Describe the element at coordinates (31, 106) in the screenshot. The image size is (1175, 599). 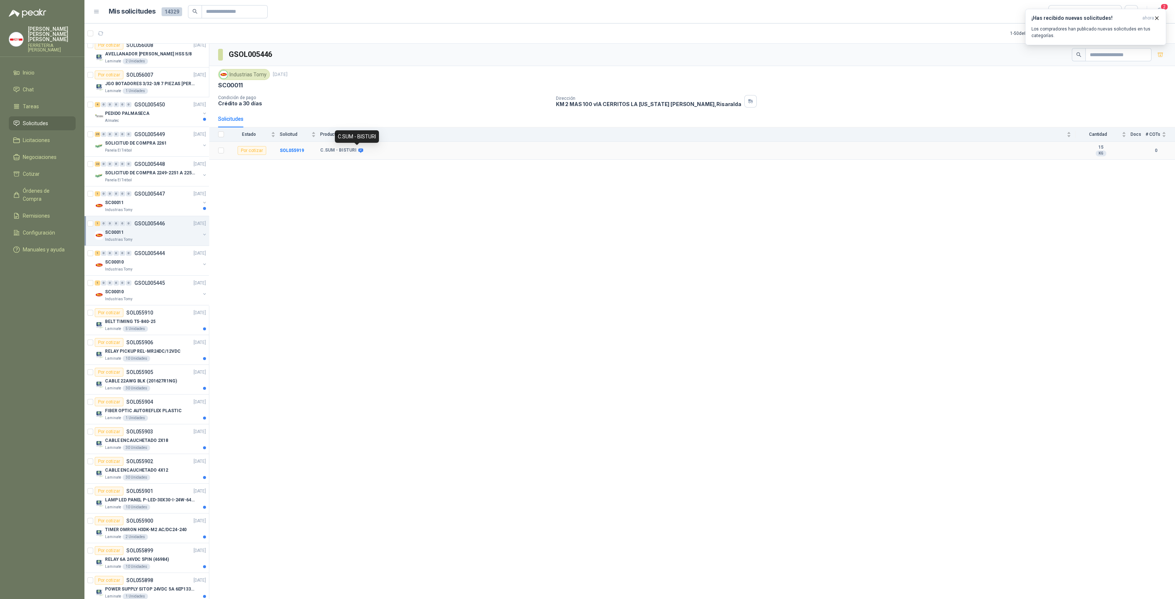
I see `span: Tareas` at that location.